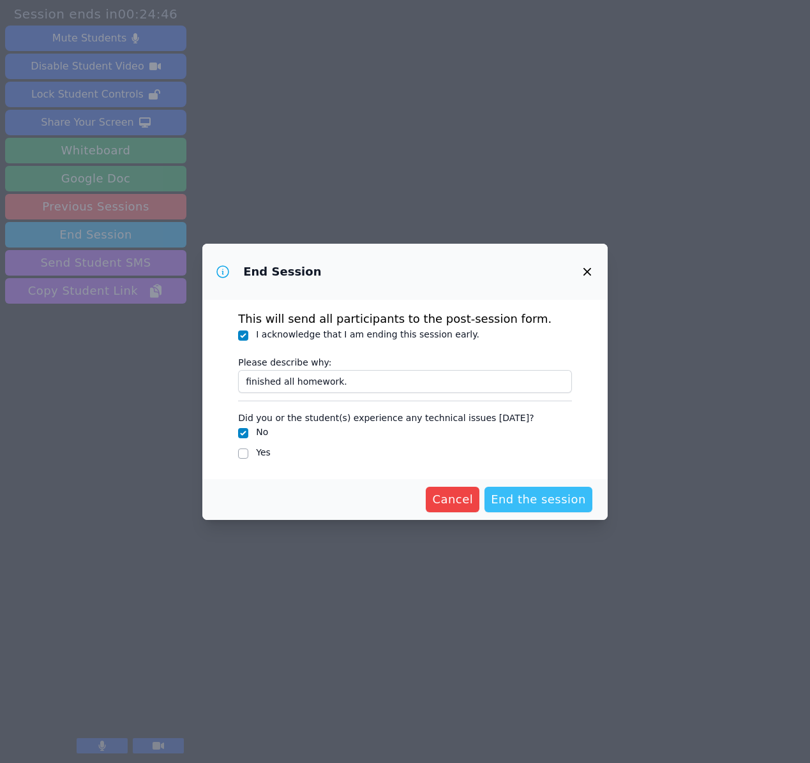  Describe the element at coordinates (404, 360) in the screenshot. I see `label: Please describe why:` at that location.